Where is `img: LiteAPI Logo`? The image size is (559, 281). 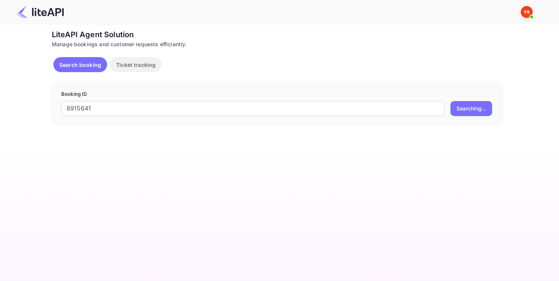
img: LiteAPI Logo is located at coordinates (40, 12).